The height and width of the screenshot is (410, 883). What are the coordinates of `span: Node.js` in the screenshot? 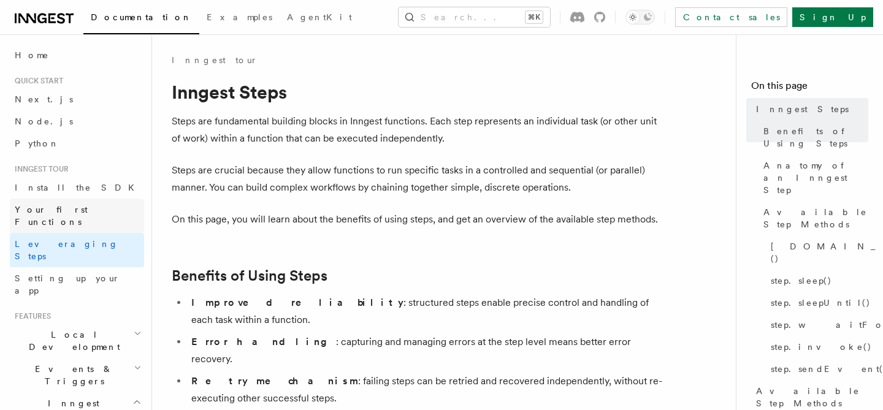 It's located at (44, 121).